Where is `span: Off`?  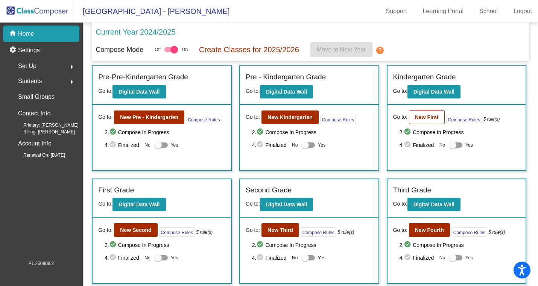
span: Off is located at coordinates (158, 50).